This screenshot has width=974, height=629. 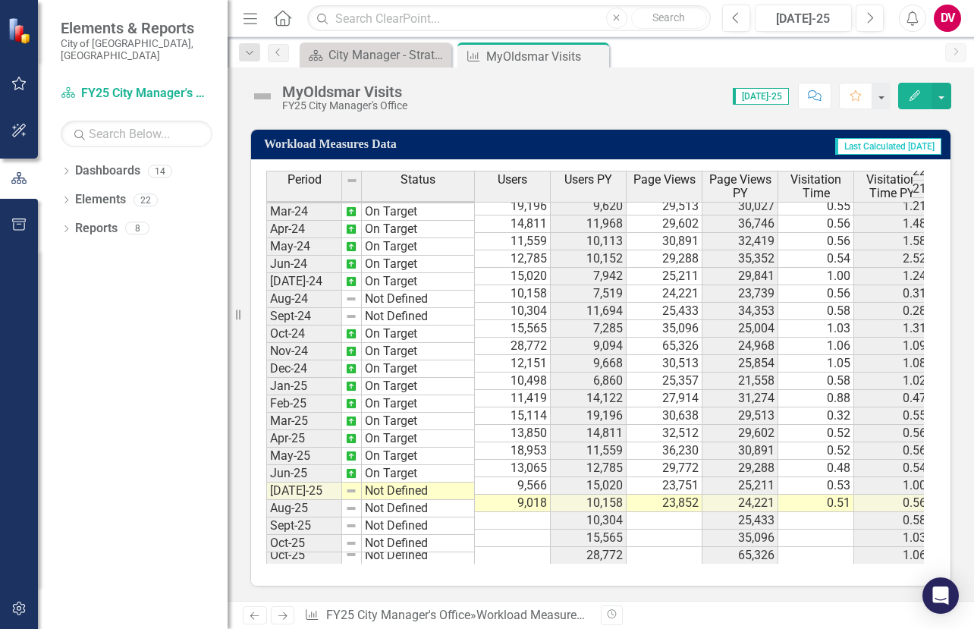 I want to click on td: 9,620, so click(x=589, y=206).